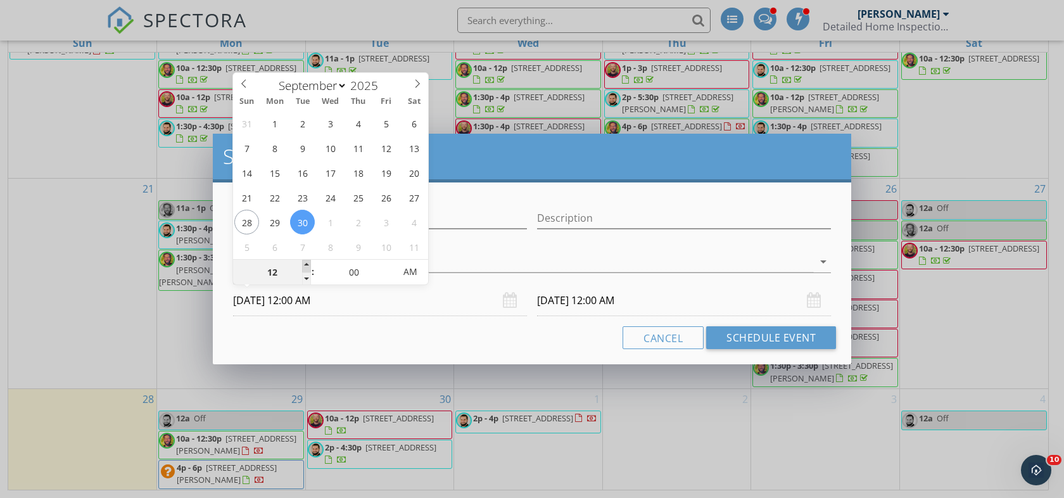  I want to click on span: Fri, so click(386, 101).